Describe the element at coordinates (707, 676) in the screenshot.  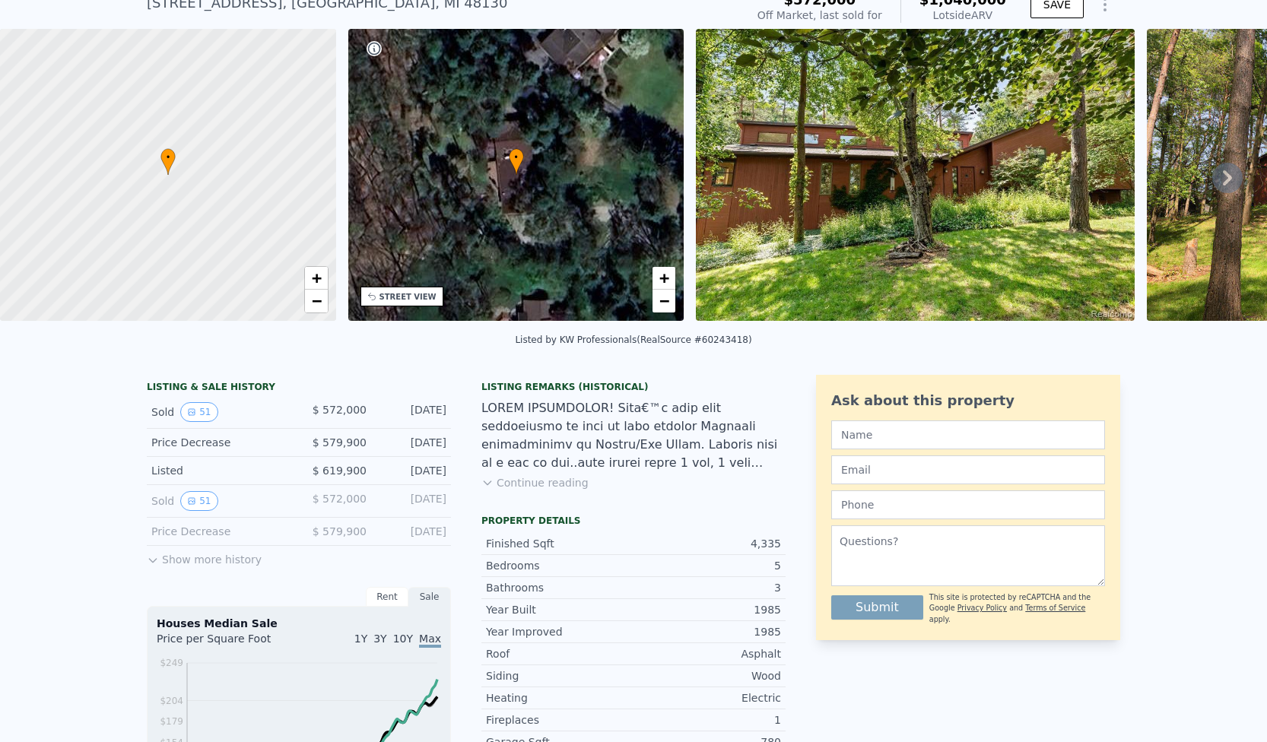
I see `div: Wood` at that location.